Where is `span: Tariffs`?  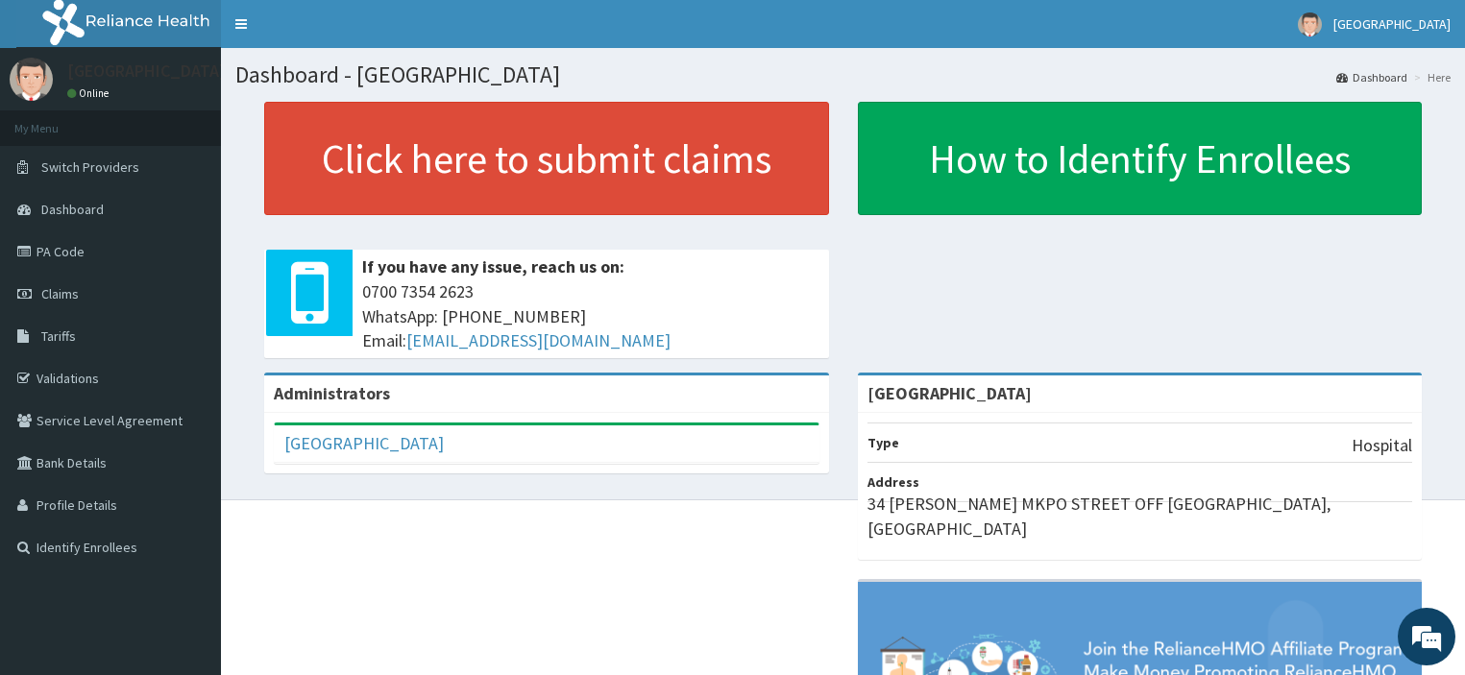
span: Tariffs is located at coordinates (59, 336).